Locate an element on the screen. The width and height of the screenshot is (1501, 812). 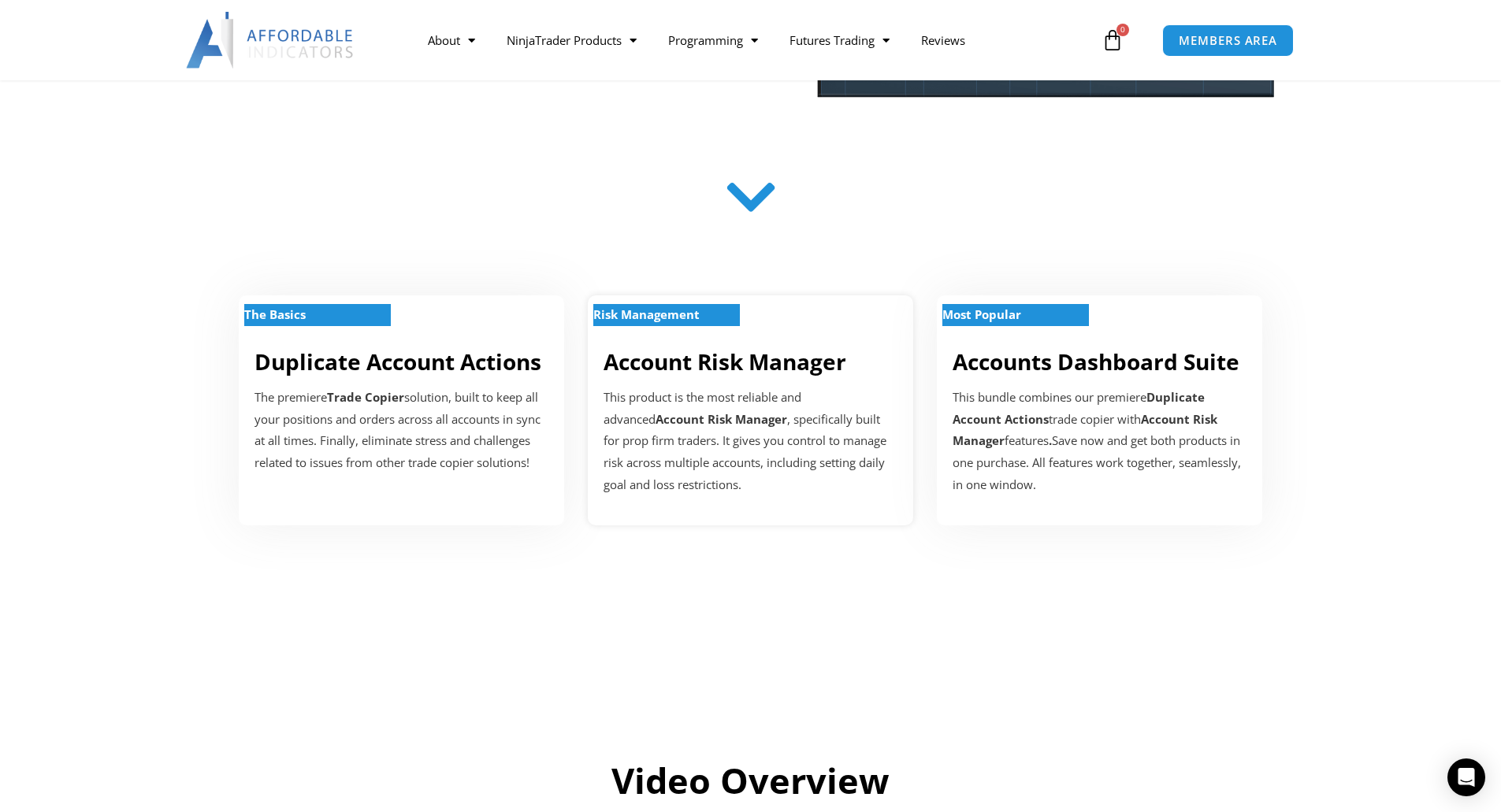
a: 0 is located at coordinates (1113, 40).